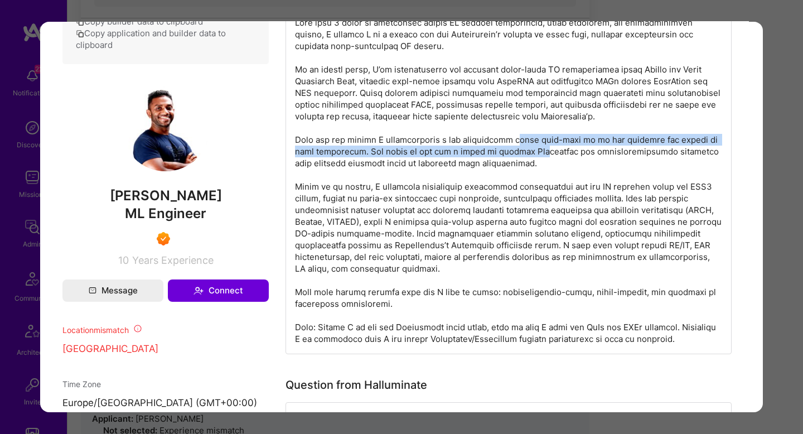 The image size is (803, 434). Describe the element at coordinates (163, 239) in the screenshot. I see `img: Exceptional A.Teamer` at that location.